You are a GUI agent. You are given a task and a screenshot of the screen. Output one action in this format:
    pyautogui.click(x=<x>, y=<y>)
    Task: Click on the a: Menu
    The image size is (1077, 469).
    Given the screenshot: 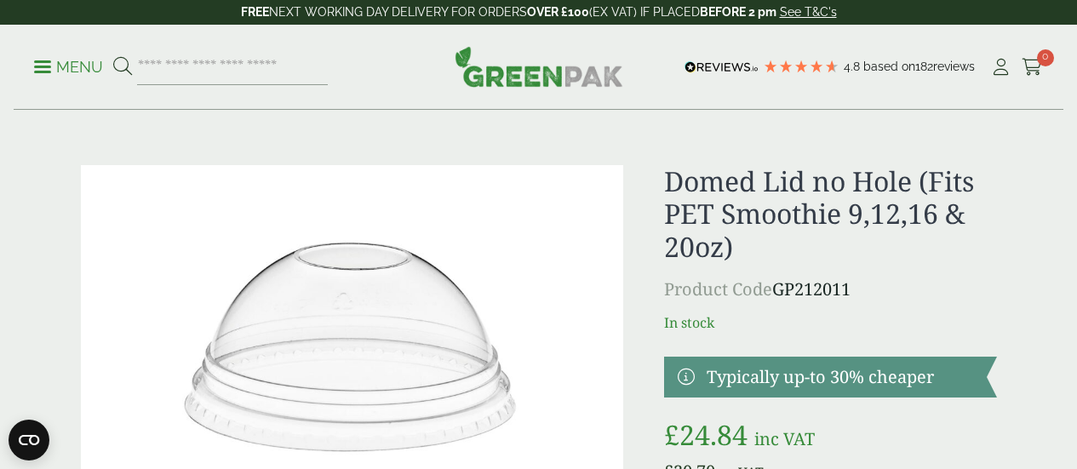 What is the action you would take?
    pyautogui.click(x=68, y=66)
    